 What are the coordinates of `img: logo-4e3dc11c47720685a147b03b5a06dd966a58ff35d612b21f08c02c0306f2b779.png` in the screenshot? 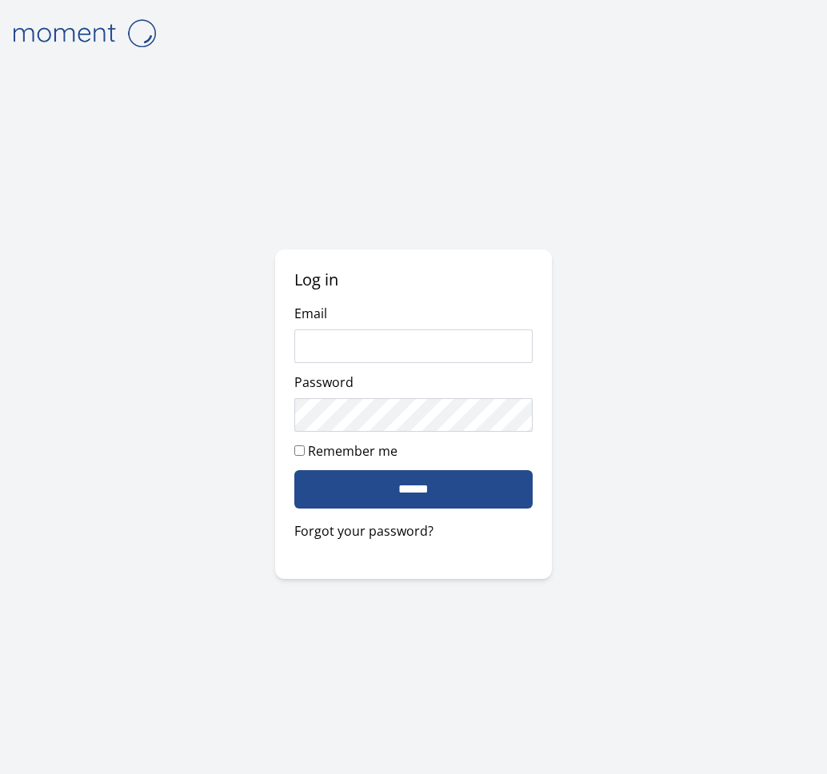 It's located at (84, 33).